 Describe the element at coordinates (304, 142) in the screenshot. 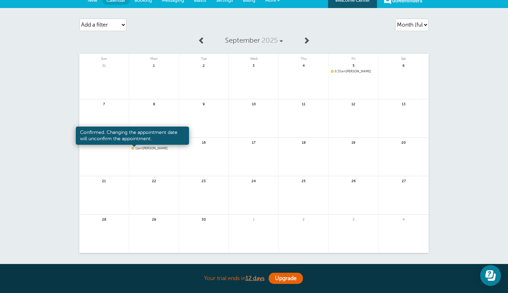

I see `span: 18` at that location.